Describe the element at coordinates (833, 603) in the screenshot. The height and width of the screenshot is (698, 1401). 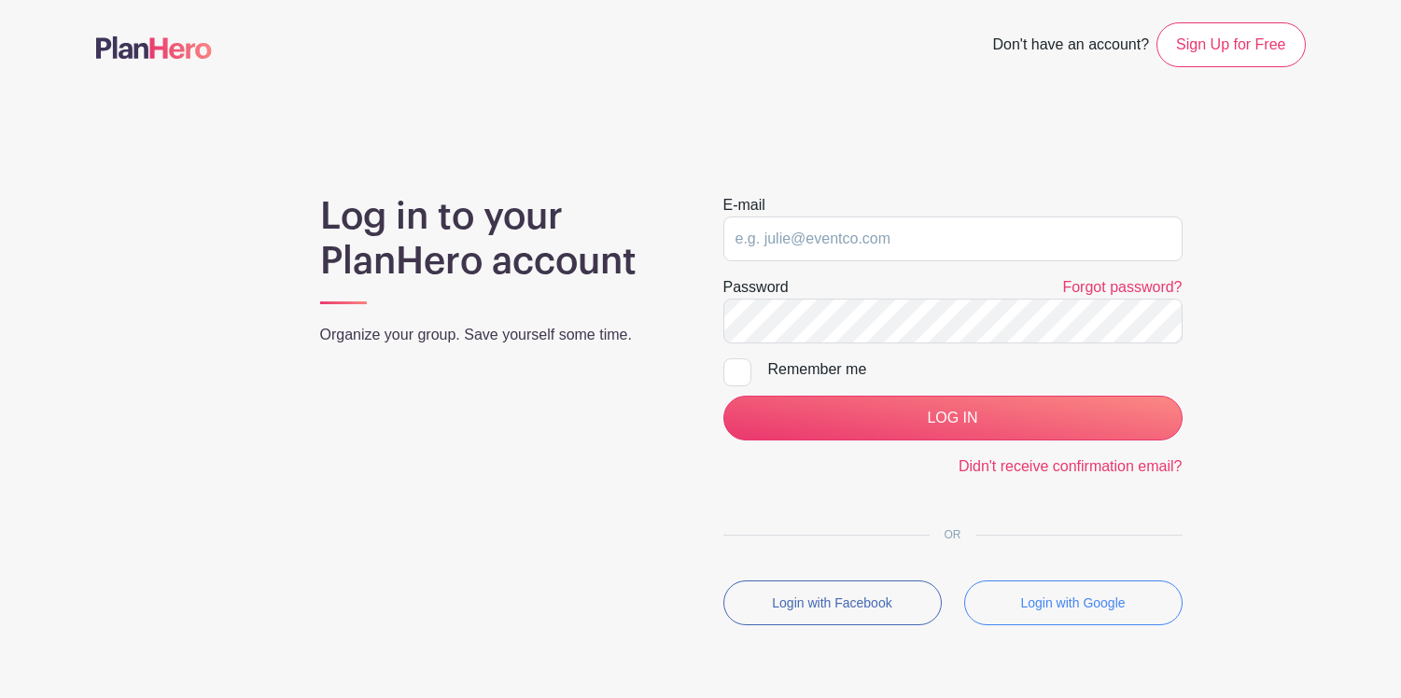
I see `button: Login with Facebook` at that location.